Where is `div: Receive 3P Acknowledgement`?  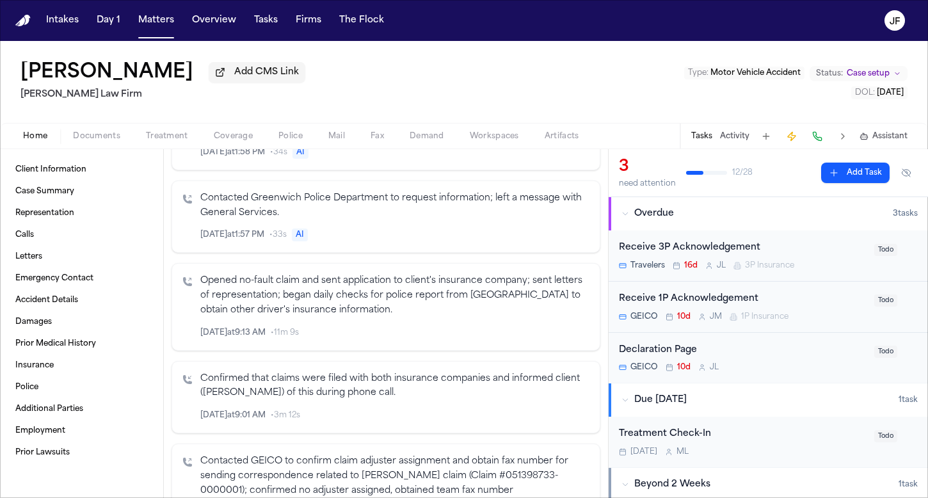 div: Receive 3P Acknowledgement is located at coordinates (742, 248).